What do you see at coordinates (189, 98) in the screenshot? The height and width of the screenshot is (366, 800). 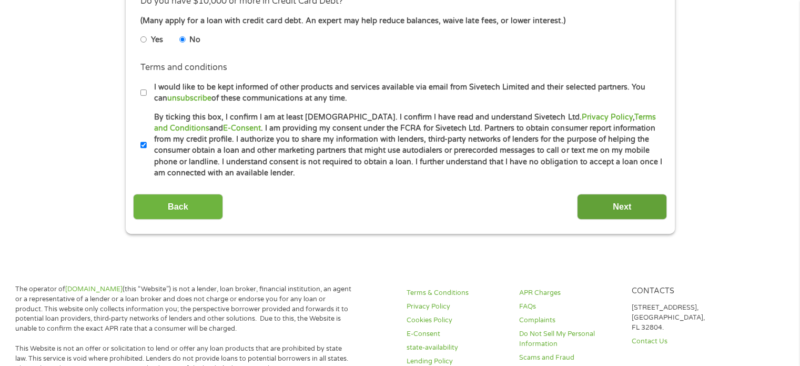 I see `a: unsubscribe` at bounding box center [189, 98].